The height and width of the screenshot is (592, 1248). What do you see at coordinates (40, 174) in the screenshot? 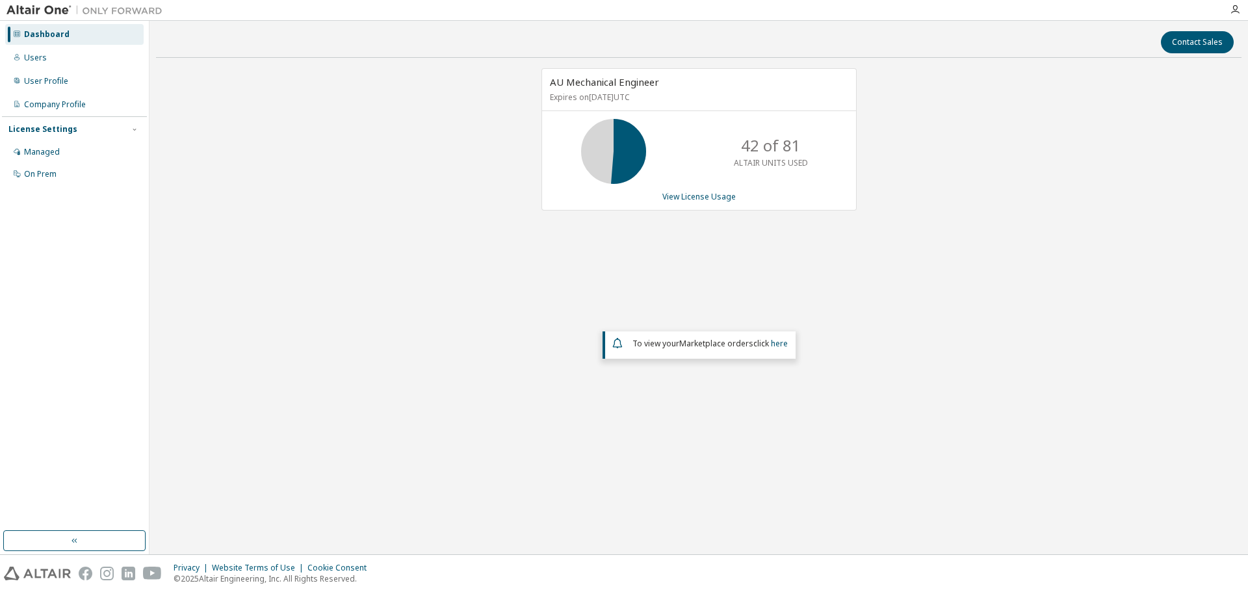
I see `div: On Prem` at bounding box center [40, 174].